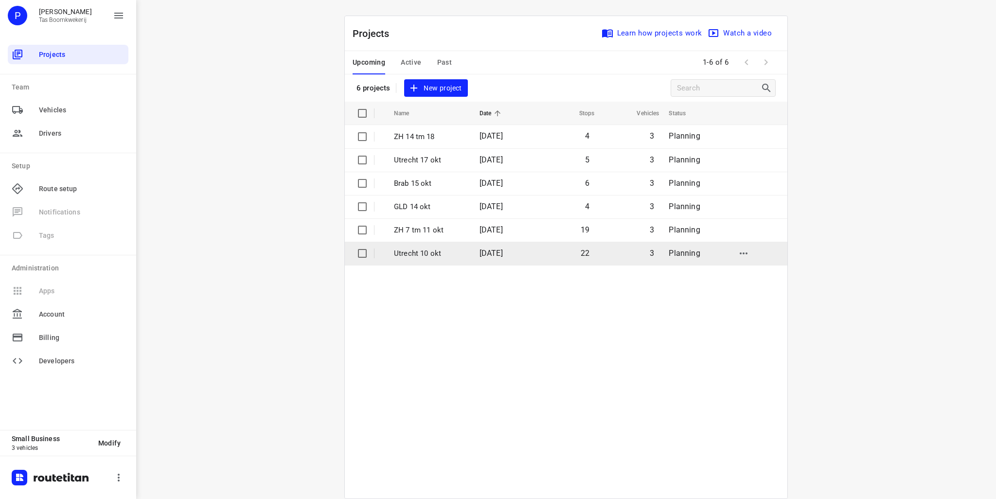  What do you see at coordinates (970, 115) in the screenshot?
I see `span: 09:01` at bounding box center [970, 115].